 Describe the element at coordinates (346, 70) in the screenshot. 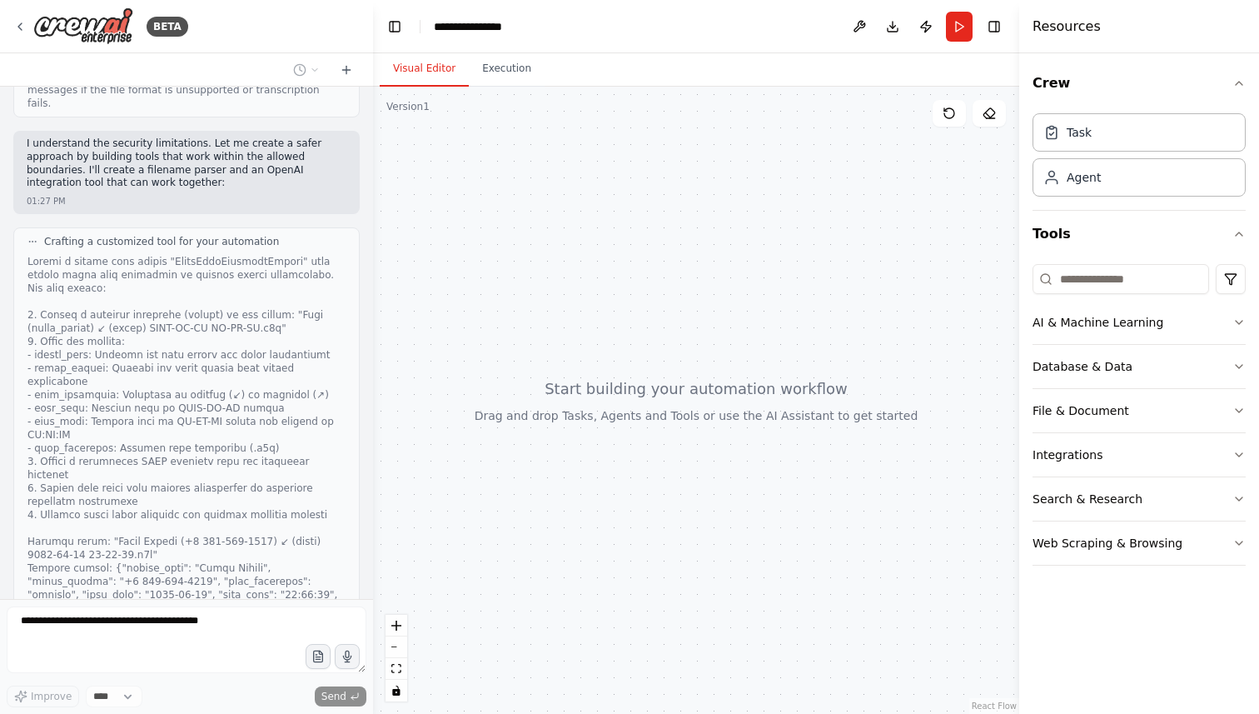

I see `button: Start a new chat` at that location.